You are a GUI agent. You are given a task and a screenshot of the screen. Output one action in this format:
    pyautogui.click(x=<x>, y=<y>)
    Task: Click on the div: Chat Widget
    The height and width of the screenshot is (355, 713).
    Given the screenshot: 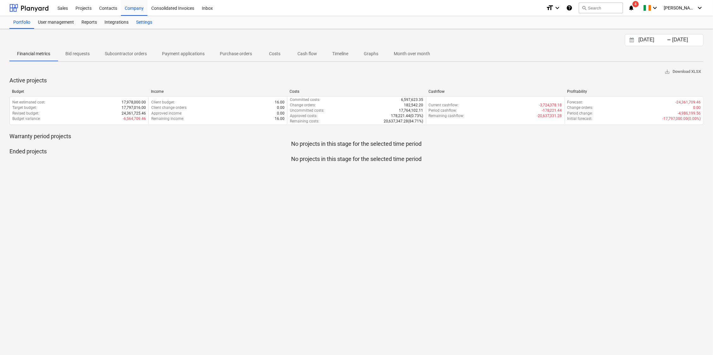 What is the action you would take?
    pyautogui.click(x=698, y=340)
    